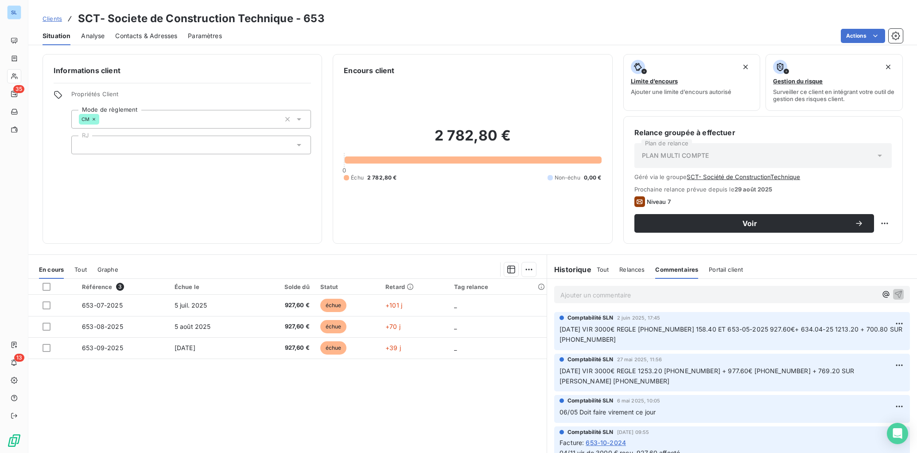 The width and height of the screenshot is (917, 453). I want to click on span: Niveau 7, so click(659, 202).